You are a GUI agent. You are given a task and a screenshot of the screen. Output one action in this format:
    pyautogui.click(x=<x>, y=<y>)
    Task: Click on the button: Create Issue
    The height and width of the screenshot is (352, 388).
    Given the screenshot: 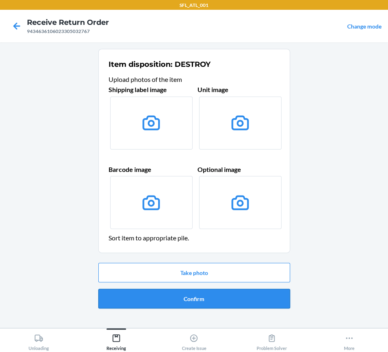 What is the action you would take?
    pyautogui.click(x=194, y=340)
    